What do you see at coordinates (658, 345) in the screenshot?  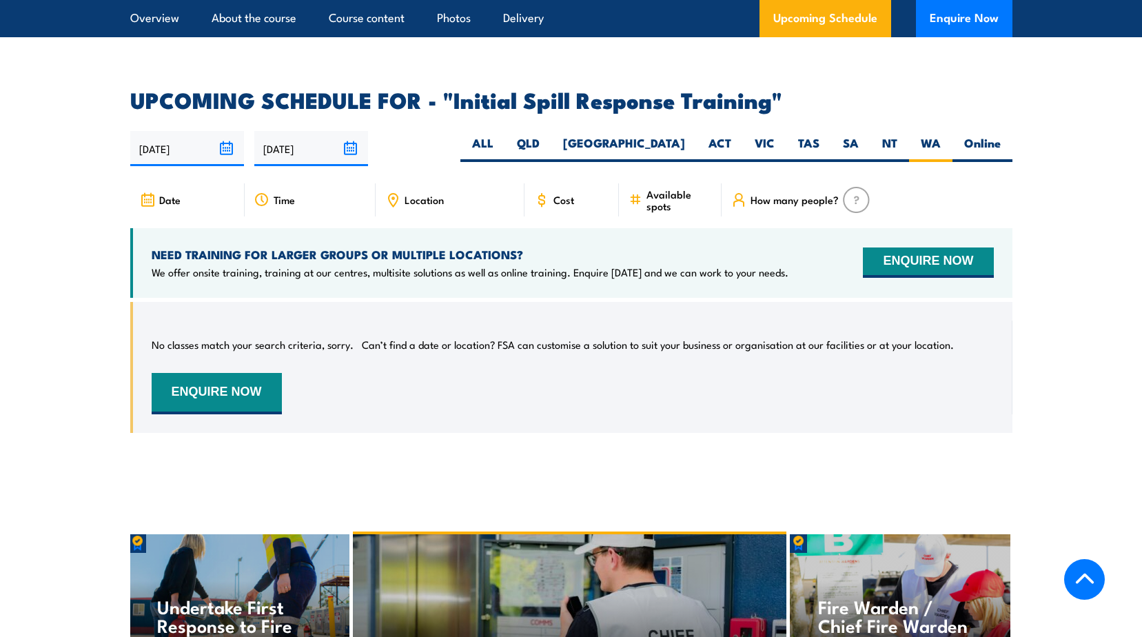 I see `p: Can’t find a date or location? FSA can customise a solution to suit your business or organisation...` at bounding box center [658, 345].